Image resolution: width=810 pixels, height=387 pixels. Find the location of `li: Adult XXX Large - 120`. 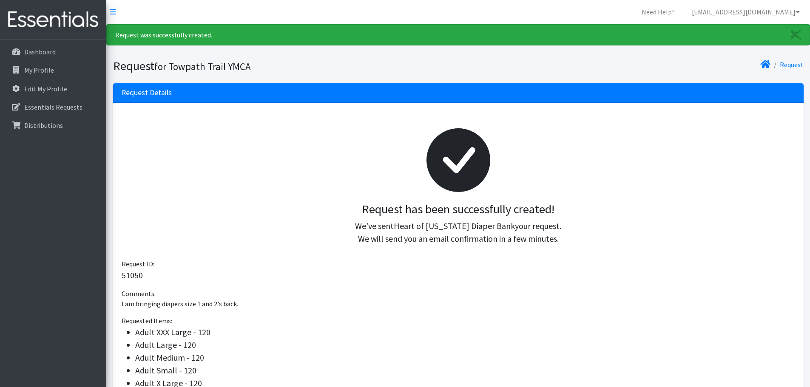

li: Adult XXX Large - 120 is located at coordinates (465, 332).